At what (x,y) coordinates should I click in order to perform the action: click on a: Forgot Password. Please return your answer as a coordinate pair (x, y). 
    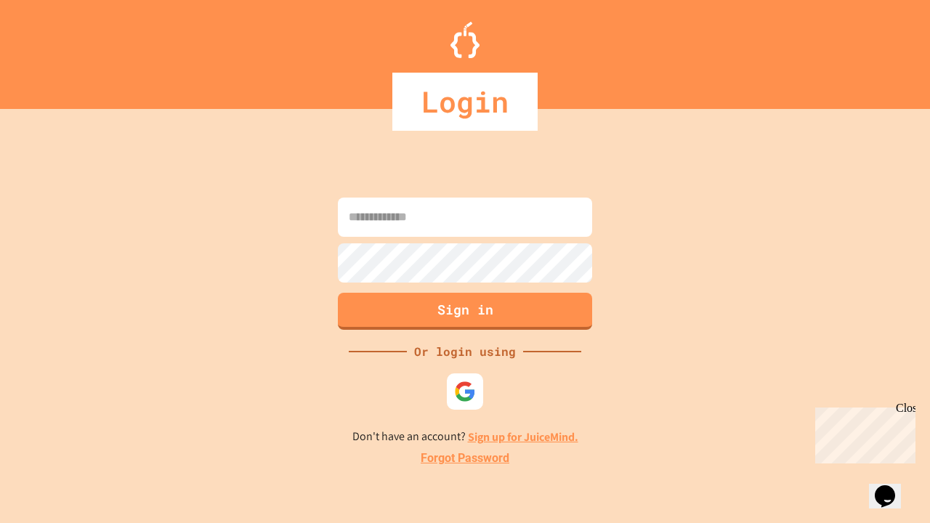
    Looking at the image, I should click on (465, 459).